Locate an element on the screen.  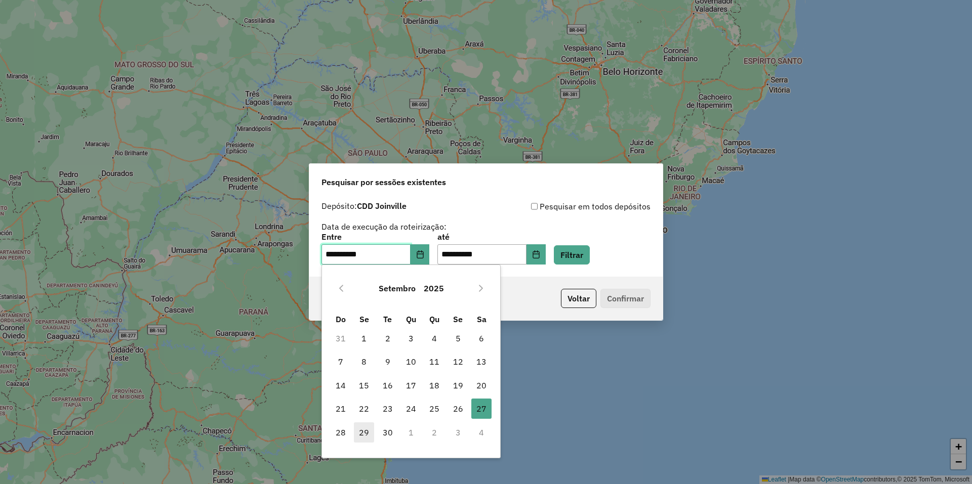
td: 24 is located at coordinates (411, 409).